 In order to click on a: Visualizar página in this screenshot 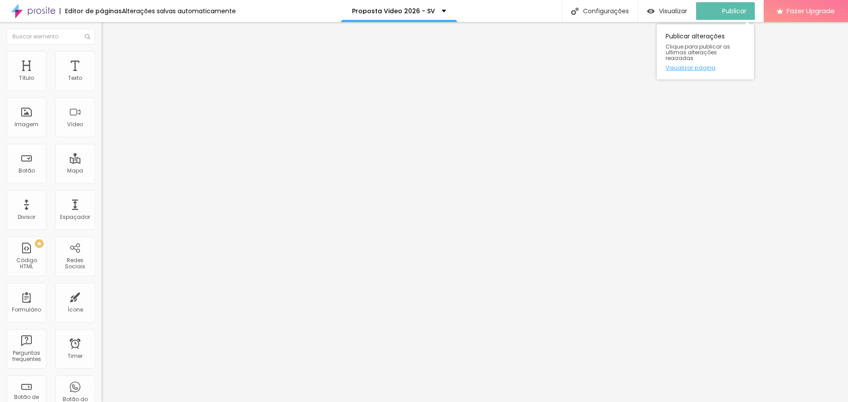, I will do `click(706, 68)`.